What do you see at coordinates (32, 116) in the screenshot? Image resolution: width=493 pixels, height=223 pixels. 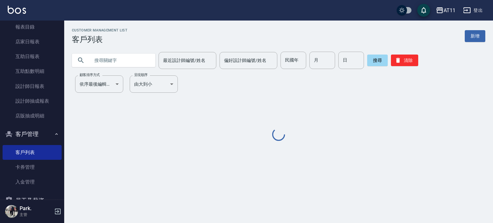 I see `a: 店販抽成明細` at bounding box center [32, 116].